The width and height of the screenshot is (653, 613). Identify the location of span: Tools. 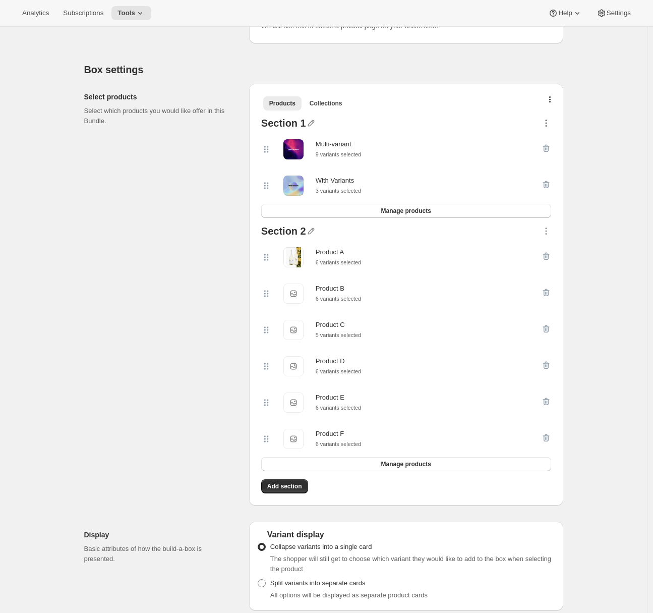
(126, 13).